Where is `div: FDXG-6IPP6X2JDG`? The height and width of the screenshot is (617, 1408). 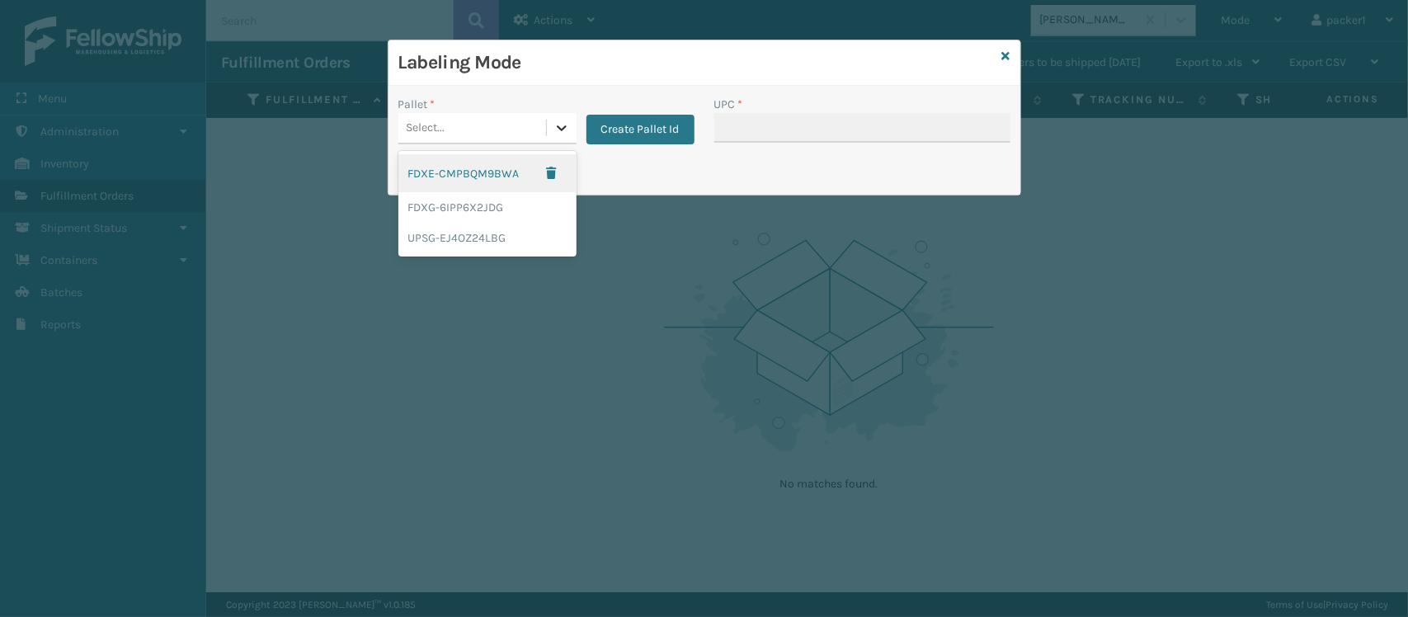 div: FDXG-6IPP6X2JDG is located at coordinates (488, 207).